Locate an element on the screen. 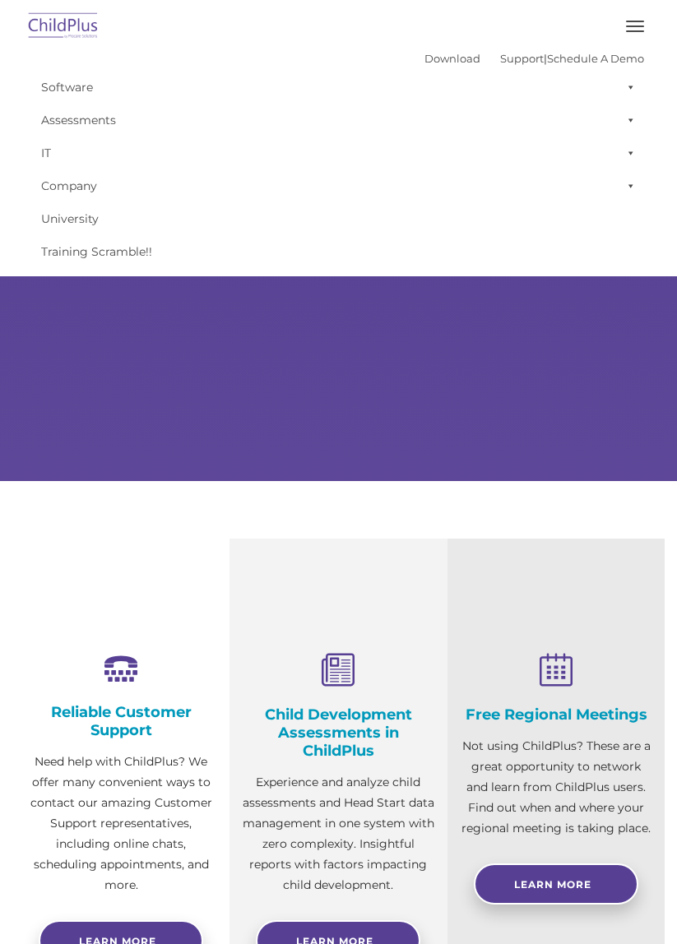 This screenshot has height=944, width=677. h4: Free Regional Meetings is located at coordinates (556, 715).